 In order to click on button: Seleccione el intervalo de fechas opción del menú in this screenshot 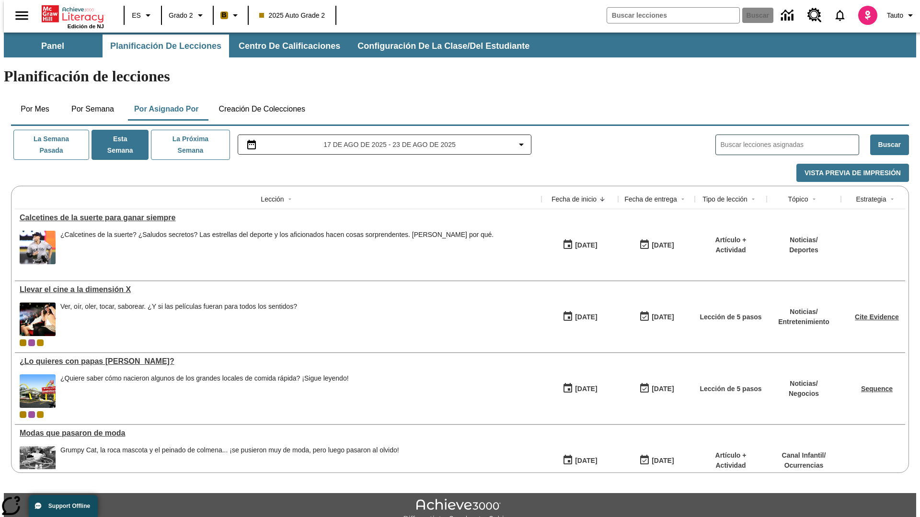, I will do `click(385, 145)`.